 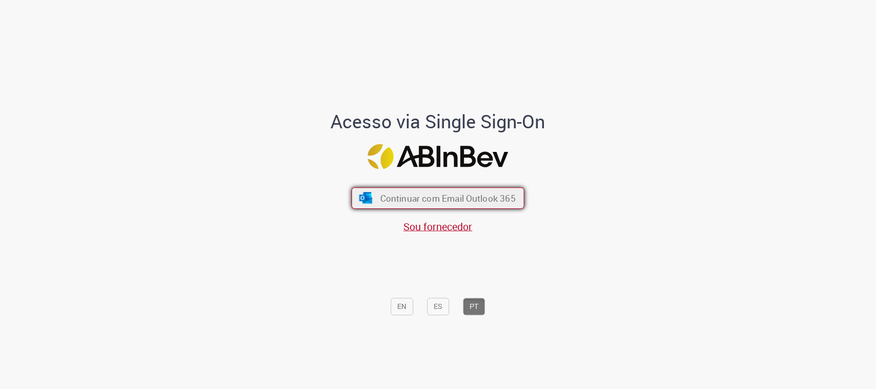 What do you see at coordinates (438, 226) in the screenshot?
I see `a: Sou fornecedor` at bounding box center [438, 226].